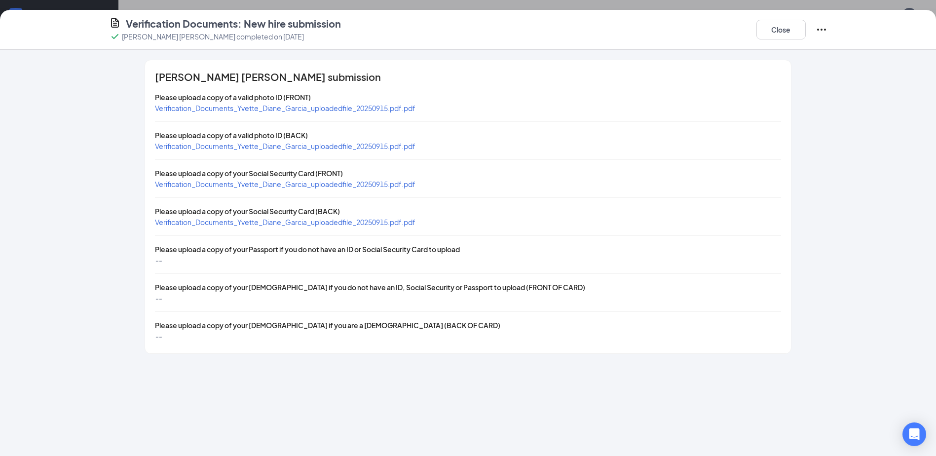 Image resolution: width=936 pixels, height=456 pixels. Describe the element at coordinates (915, 434) in the screenshot. I see `div: Open Intercom Messenger` at that location.